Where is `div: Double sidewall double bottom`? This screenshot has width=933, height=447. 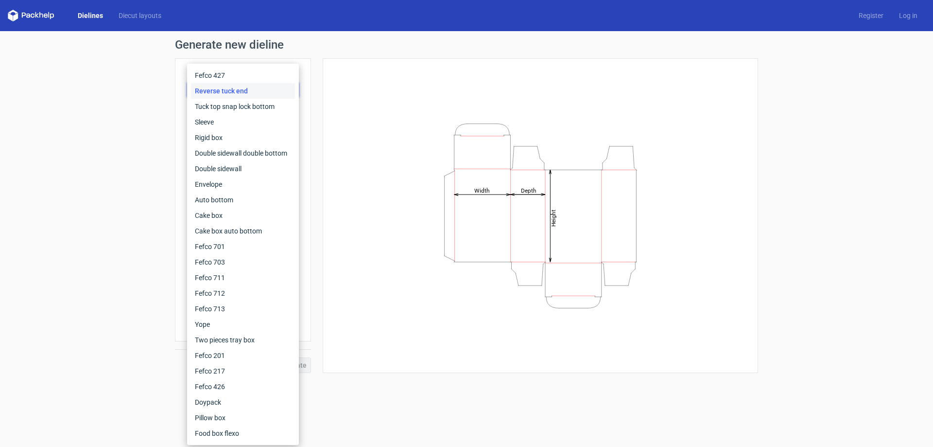
div: Double sidewall double bottom is located at coordinates (243, 153).